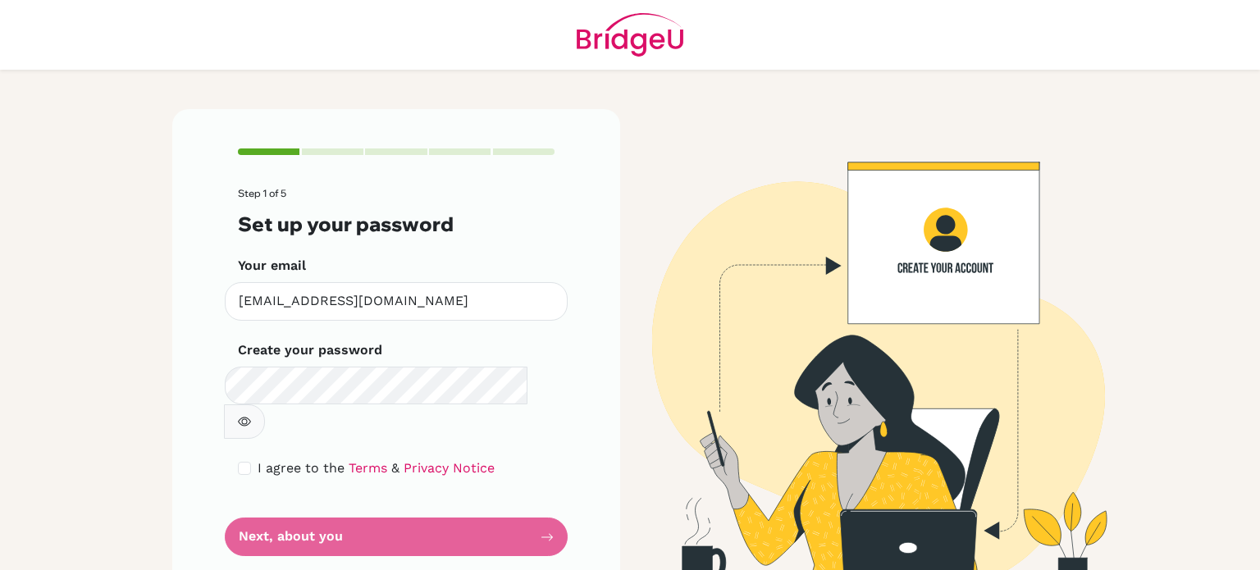 This screenshot has height=570, width=1260. I want to click on label: Create your password, so click(310, 350).